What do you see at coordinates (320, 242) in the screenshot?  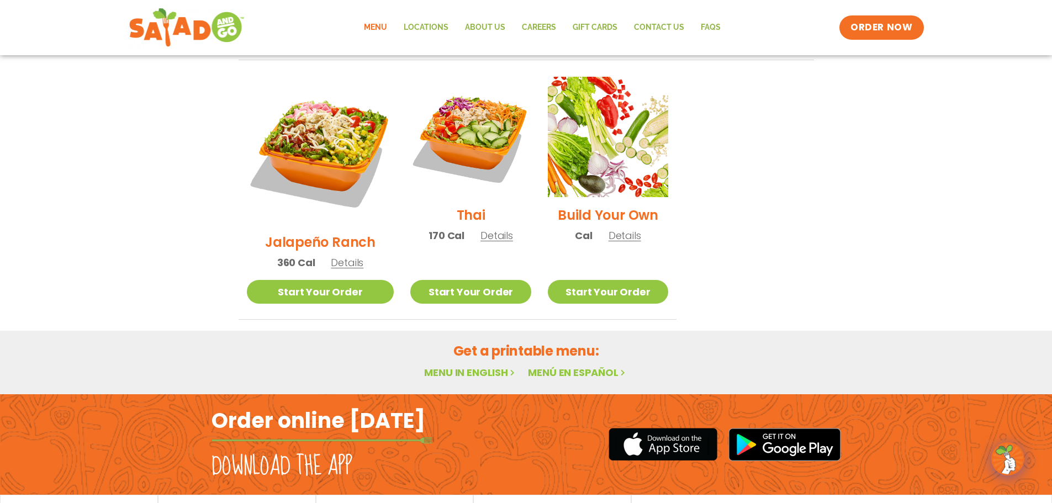 I see `h2: Jalapeño Ranch` at bounding box center [320, 242].